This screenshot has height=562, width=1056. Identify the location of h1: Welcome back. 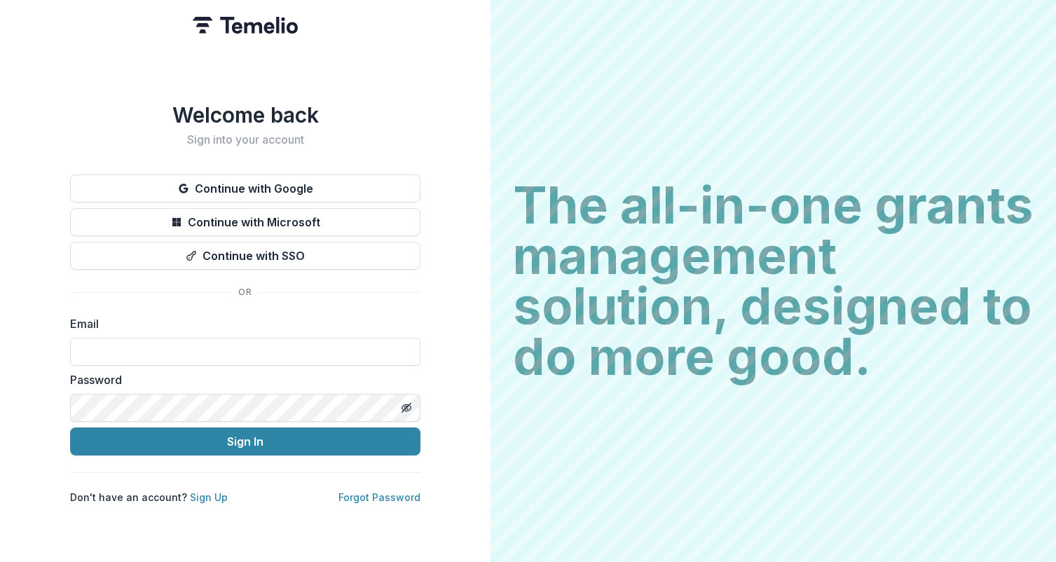
(245, 115).